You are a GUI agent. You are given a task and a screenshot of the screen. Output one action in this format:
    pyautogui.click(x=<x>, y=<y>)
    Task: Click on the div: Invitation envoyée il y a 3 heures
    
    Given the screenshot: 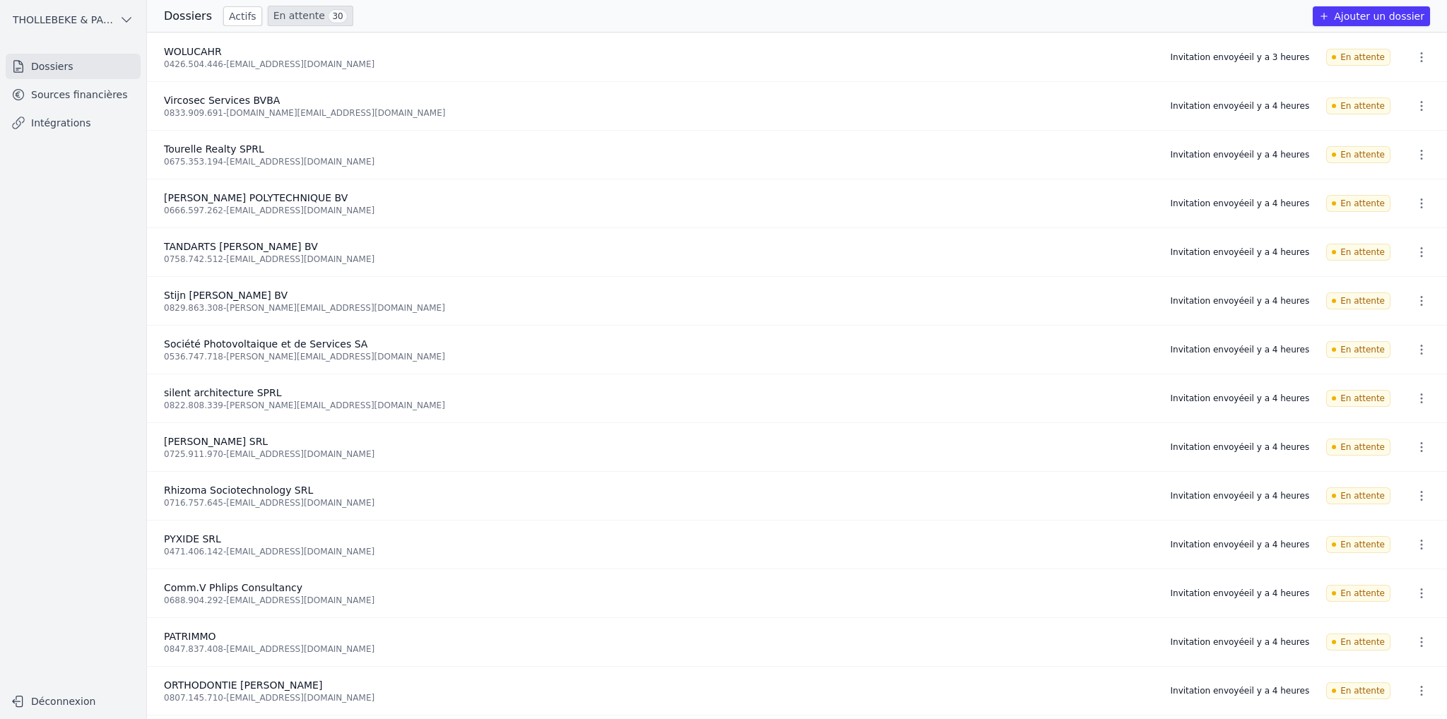 What is the action you would take?
    pyautogui.click(x=1239, y=57)
    